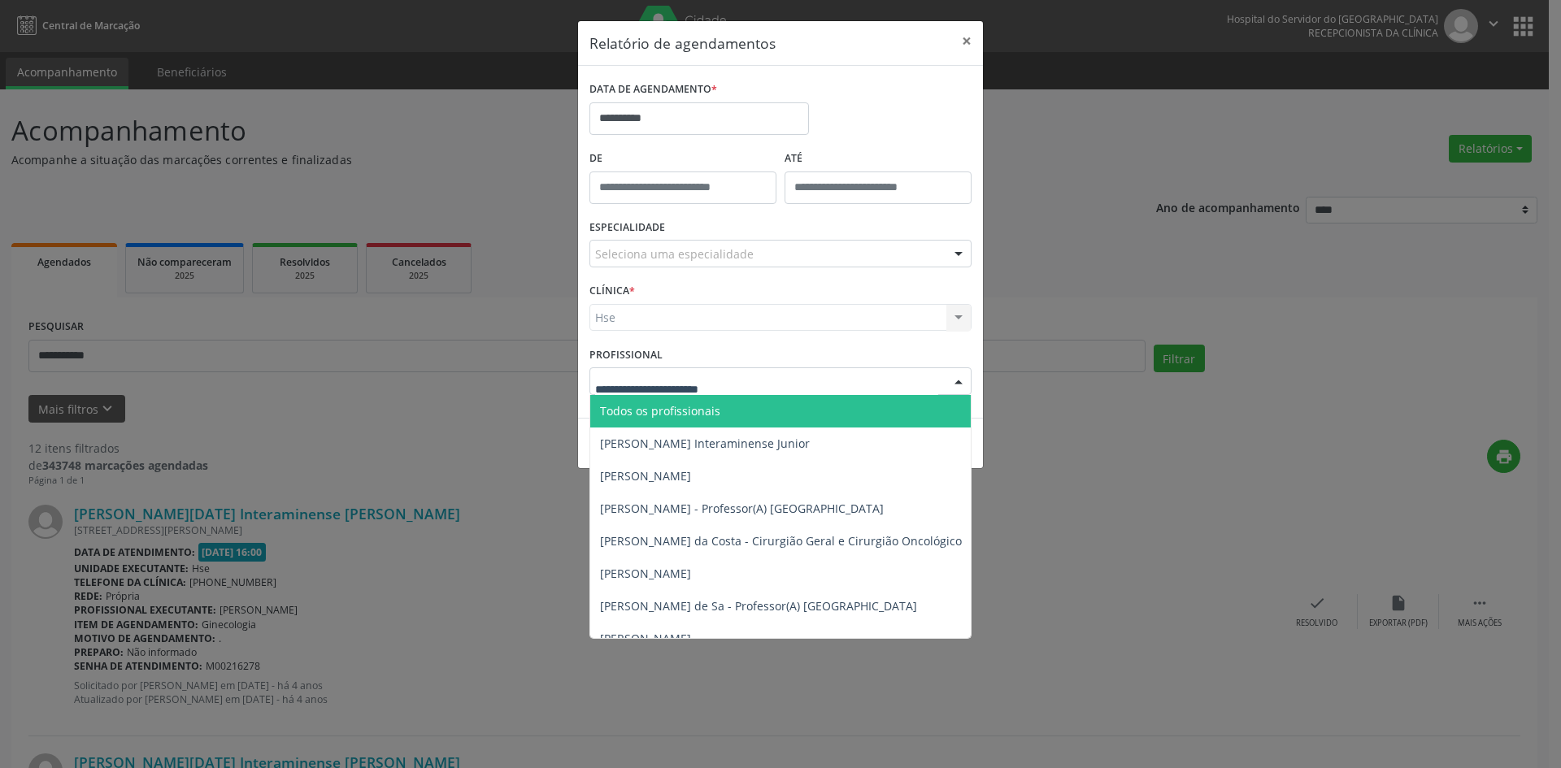 This screenshot has width=1561, height=768. Describe the element at coordinates (627, 228) in the screenshot. I see `label: ESPECIALIDADE` at that location.